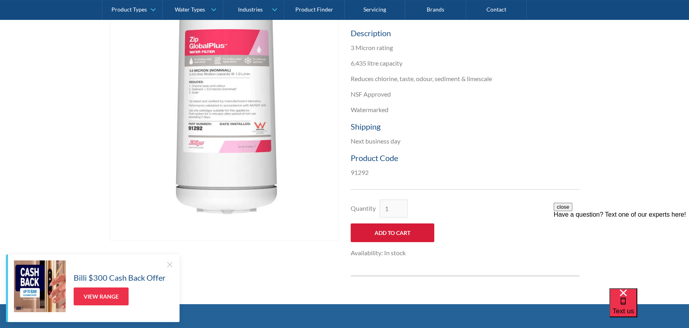 This screenshot has width=689, height=328. I want to click on p: Reduces chlorine, taste, odour, sediment & limescale, so click(465, 79).